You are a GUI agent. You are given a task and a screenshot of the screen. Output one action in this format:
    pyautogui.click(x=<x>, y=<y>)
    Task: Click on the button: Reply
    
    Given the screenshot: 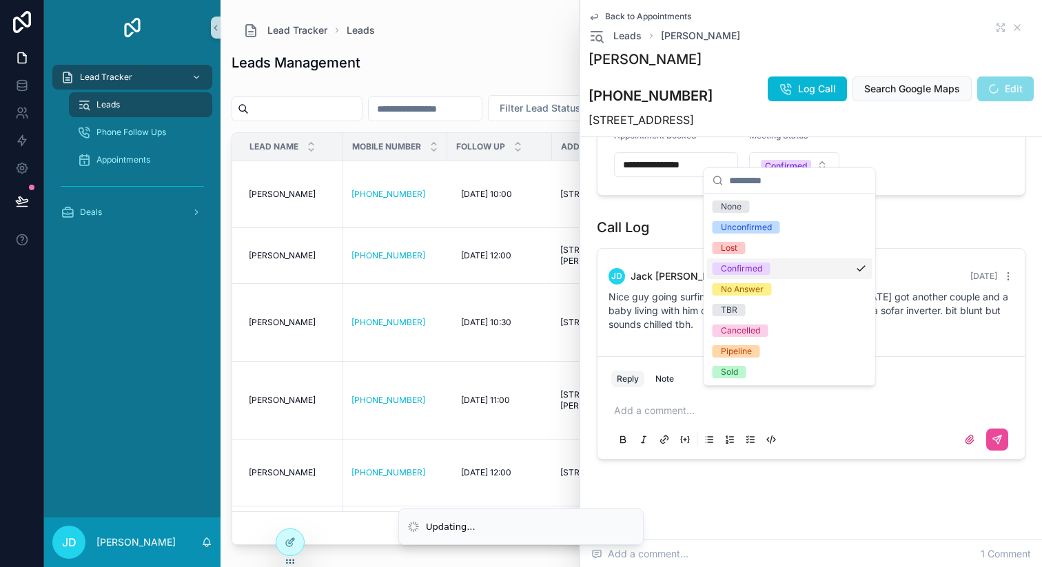 What is the action you would take?
    pyautogui.click(x=628, y=379)
    